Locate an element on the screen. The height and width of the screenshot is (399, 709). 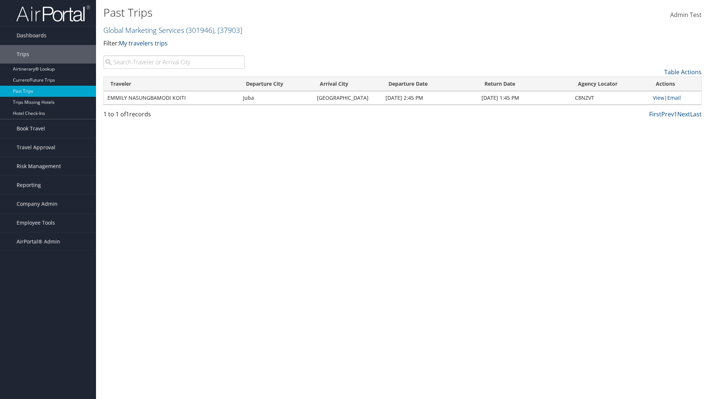
th: Traveler: activate to sort column ascending is located at coordinates (171, 84).